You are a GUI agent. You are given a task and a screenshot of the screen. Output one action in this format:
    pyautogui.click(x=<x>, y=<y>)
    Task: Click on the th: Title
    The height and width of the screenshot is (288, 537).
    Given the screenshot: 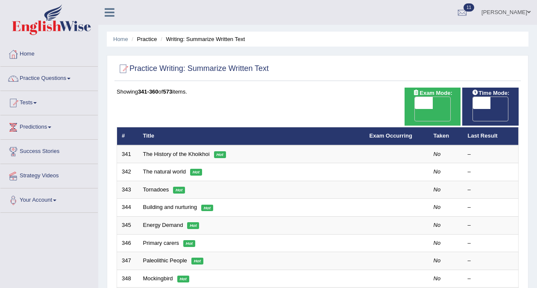 What is the action you would take?
    pyautogui.click(x=251, y=136)
    